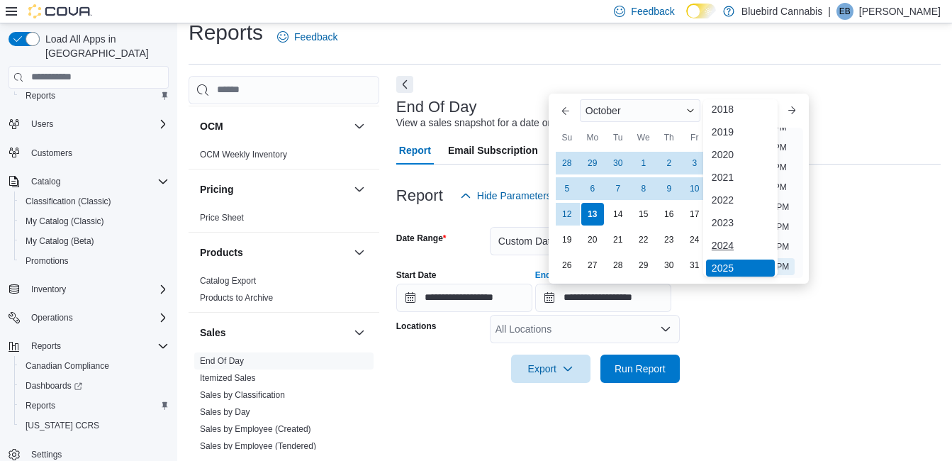  I want to click on div: Mo, so click(593, 138).